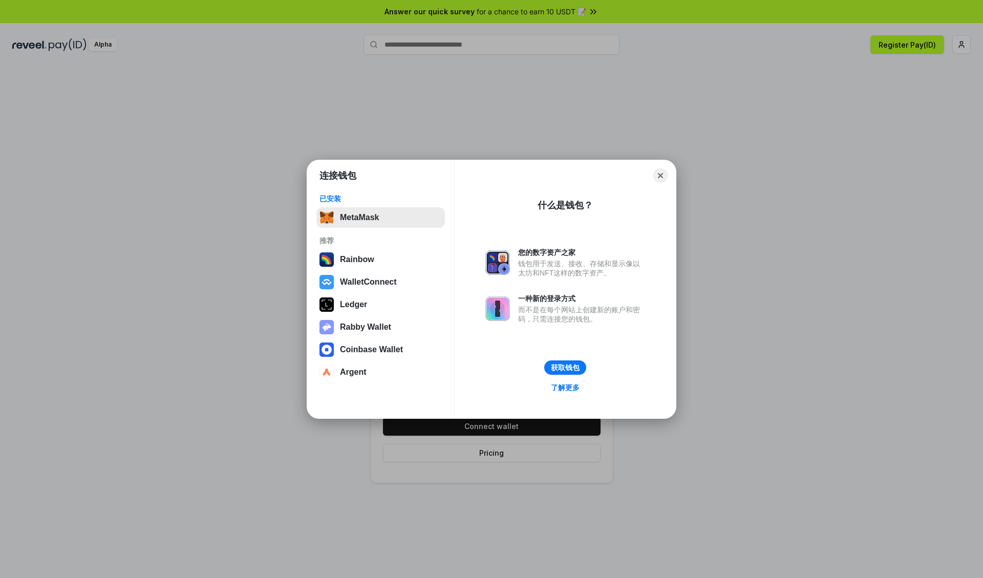 Image resolution: width=983 pixels, height=578 pixels. Describe the element at coordinates (380, 218) in the screenshot. I see `button: MetaMask` at that location.